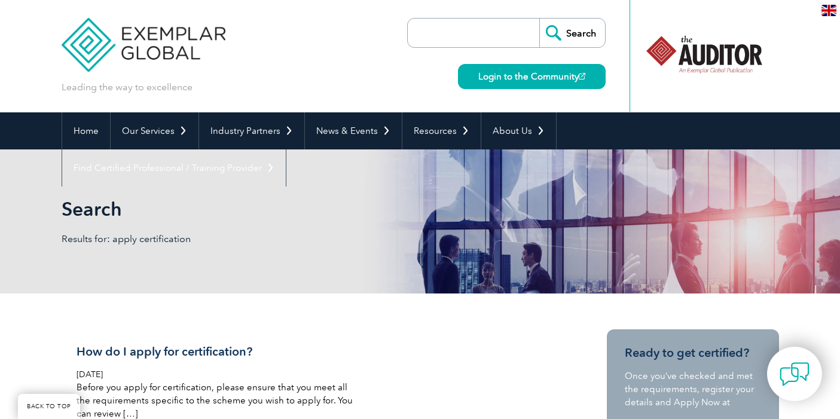  I want to click on p: Results for: apply certification, so click(241, 239).